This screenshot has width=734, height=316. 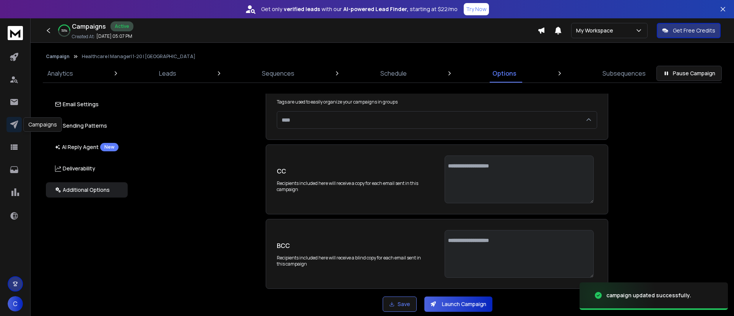 I want to click on p: My Workspace, so click(x=596, y=31).